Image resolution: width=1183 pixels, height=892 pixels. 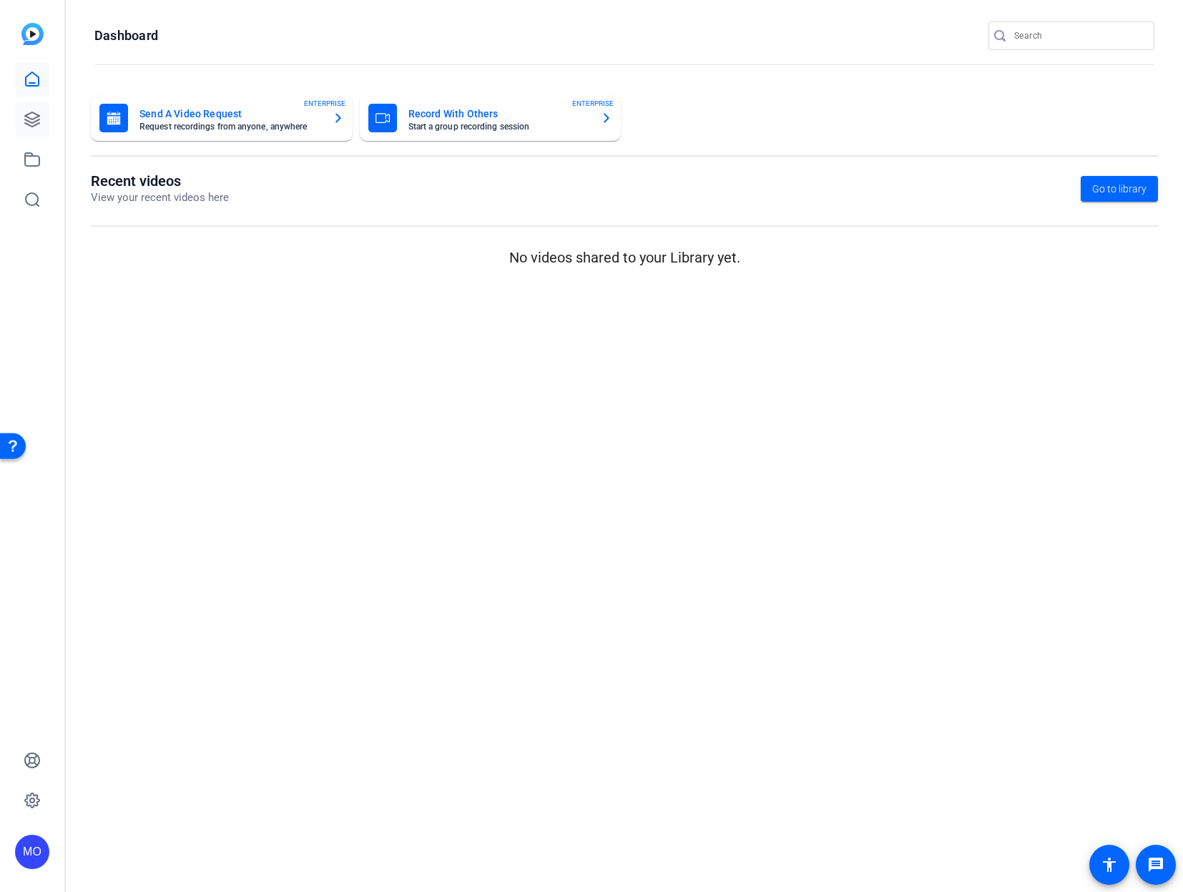 What do you see at coordinates (1119, 189) in the screenshot?
I see `a: Go to library` at bounding box center [1119, 189].